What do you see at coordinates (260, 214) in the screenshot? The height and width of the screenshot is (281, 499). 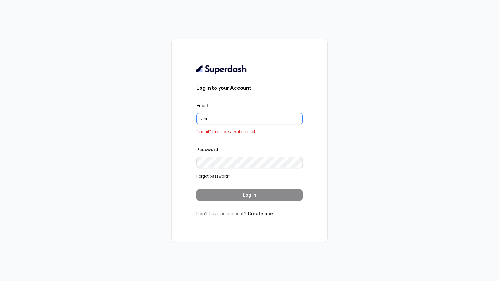 I see `a: Create one` at bounding box center [260, 214].